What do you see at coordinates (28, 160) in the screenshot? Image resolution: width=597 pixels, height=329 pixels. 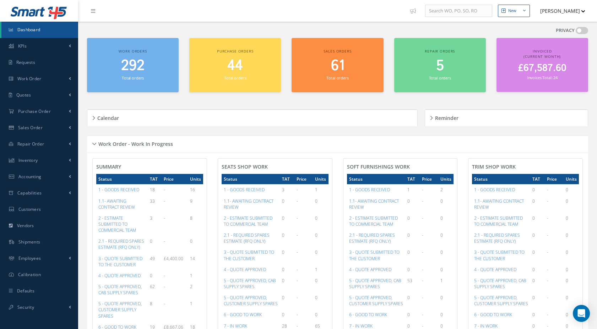 I see `span: Inventory` at bounding box center [28, 160].